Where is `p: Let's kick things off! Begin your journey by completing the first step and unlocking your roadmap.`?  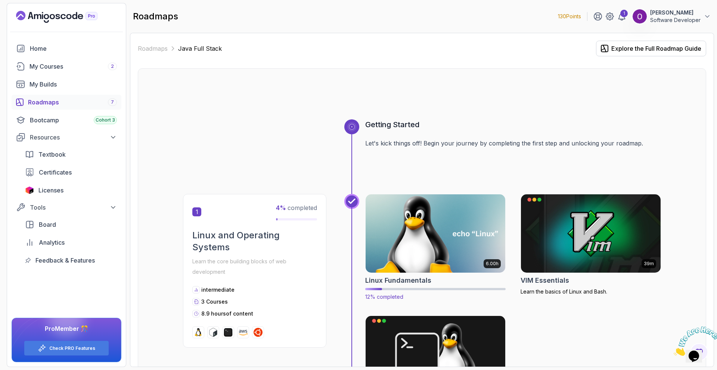
p: Let's kick things off! Begin your journey by completing the first step and unlocking your roadmap. is located at coordinates (513, 143).